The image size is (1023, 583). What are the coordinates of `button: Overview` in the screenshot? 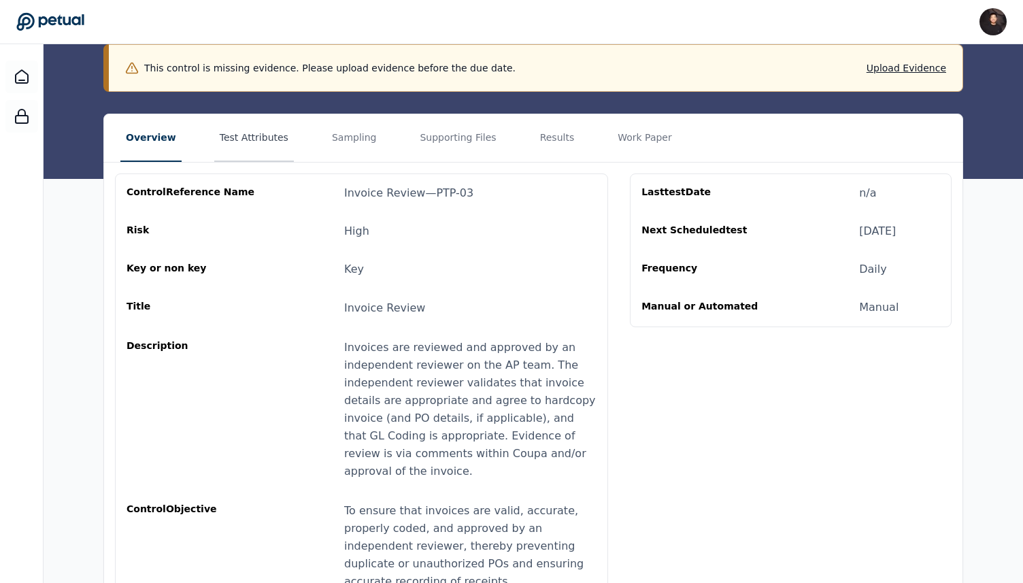 It's located at (151, 138).